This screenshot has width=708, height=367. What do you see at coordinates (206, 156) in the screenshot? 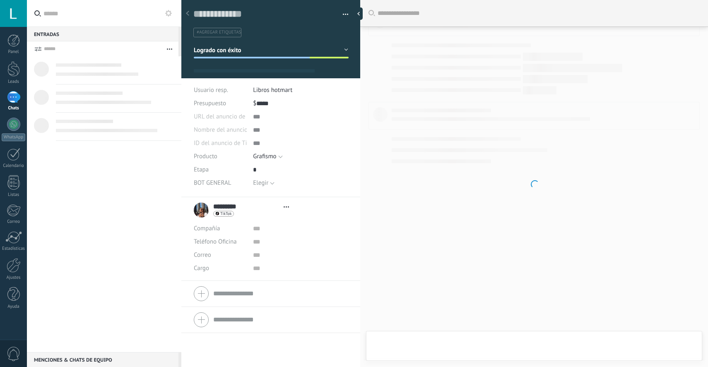
I see `span: Producto` at bounding box center [206, 156].